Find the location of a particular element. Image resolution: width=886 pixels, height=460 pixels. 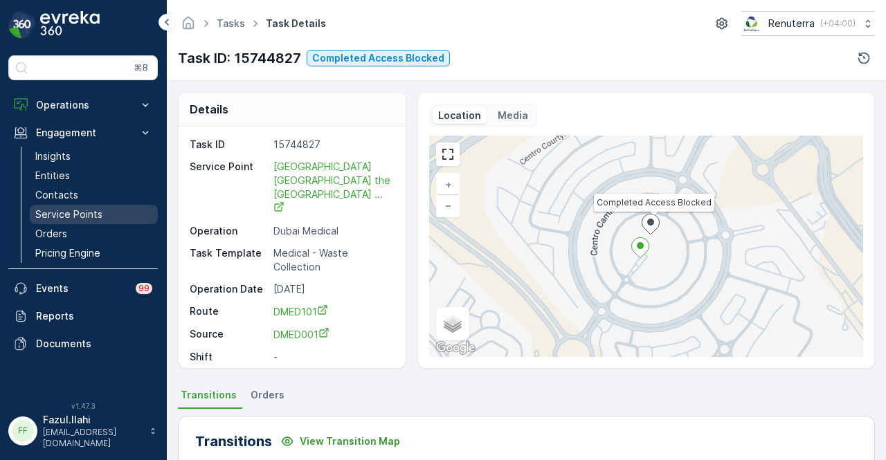

p: Completed Access Blocked is located at coordinates (378, 58).